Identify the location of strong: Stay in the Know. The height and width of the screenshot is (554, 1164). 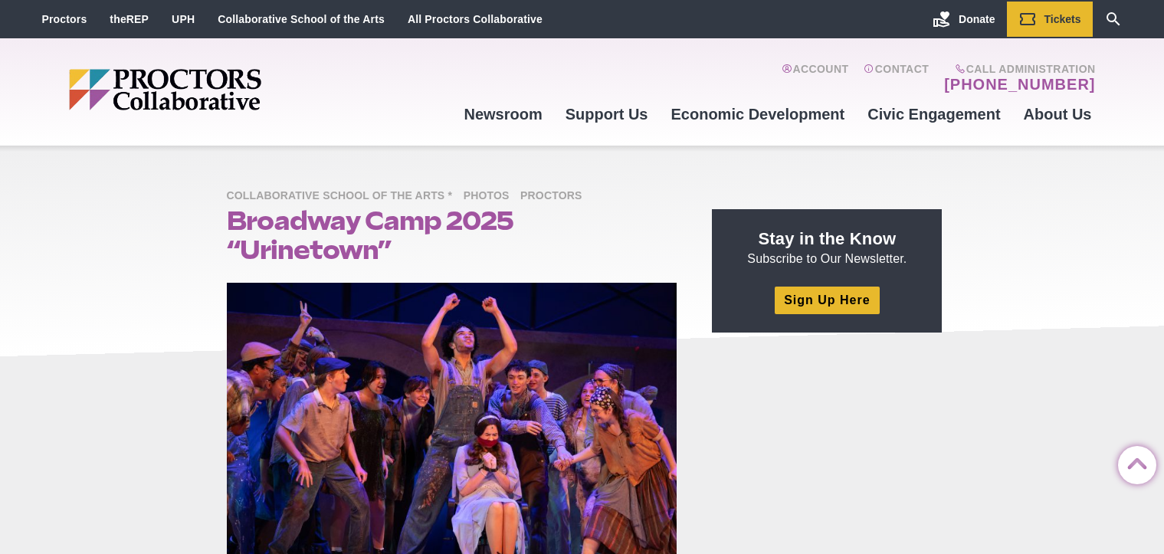
(827, 238).